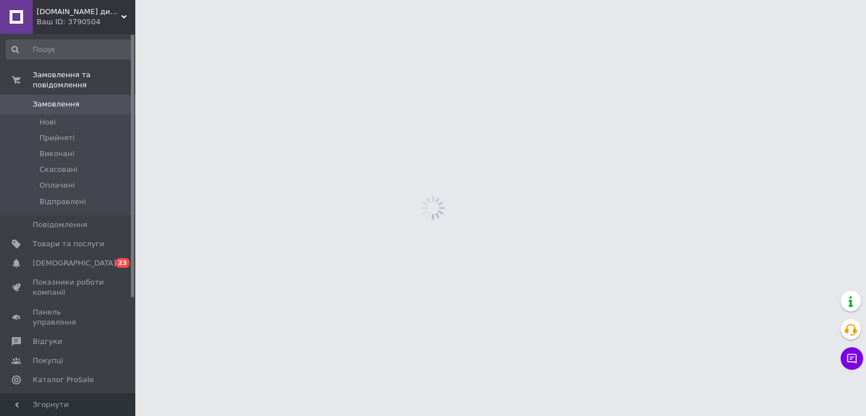  Describe the element at coordinates (63, 380) in the screenshot. I see `span: Каталог ProSale` at that location.